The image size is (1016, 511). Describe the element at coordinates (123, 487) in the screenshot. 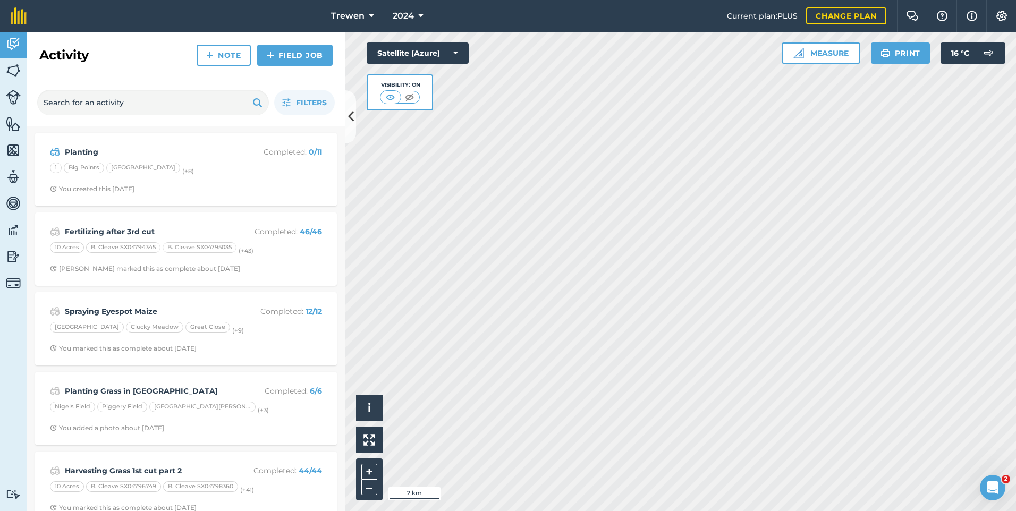

I see `div: B. Cleave SX04796749` at that location.